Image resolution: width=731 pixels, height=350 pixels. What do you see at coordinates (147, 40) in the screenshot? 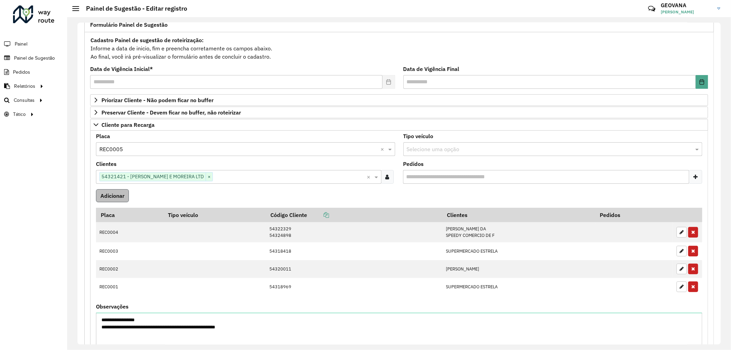
I see `strong: Cadastro Painel de sugestão de roteirização:` at bounding box center [147, 40].